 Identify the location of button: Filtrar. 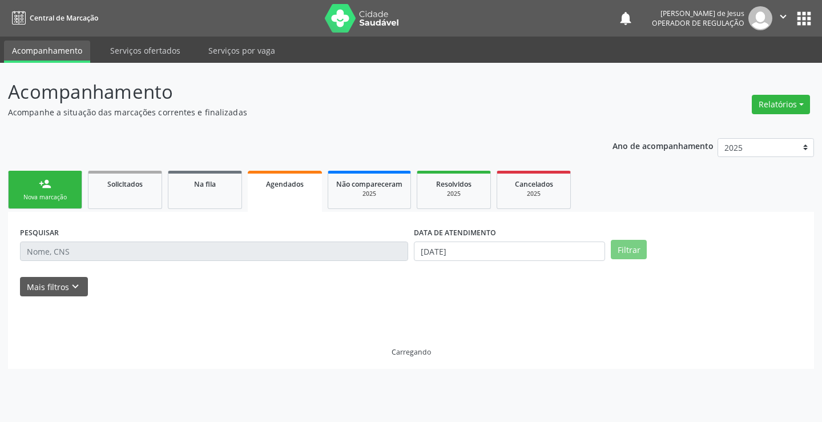
(628, 249).